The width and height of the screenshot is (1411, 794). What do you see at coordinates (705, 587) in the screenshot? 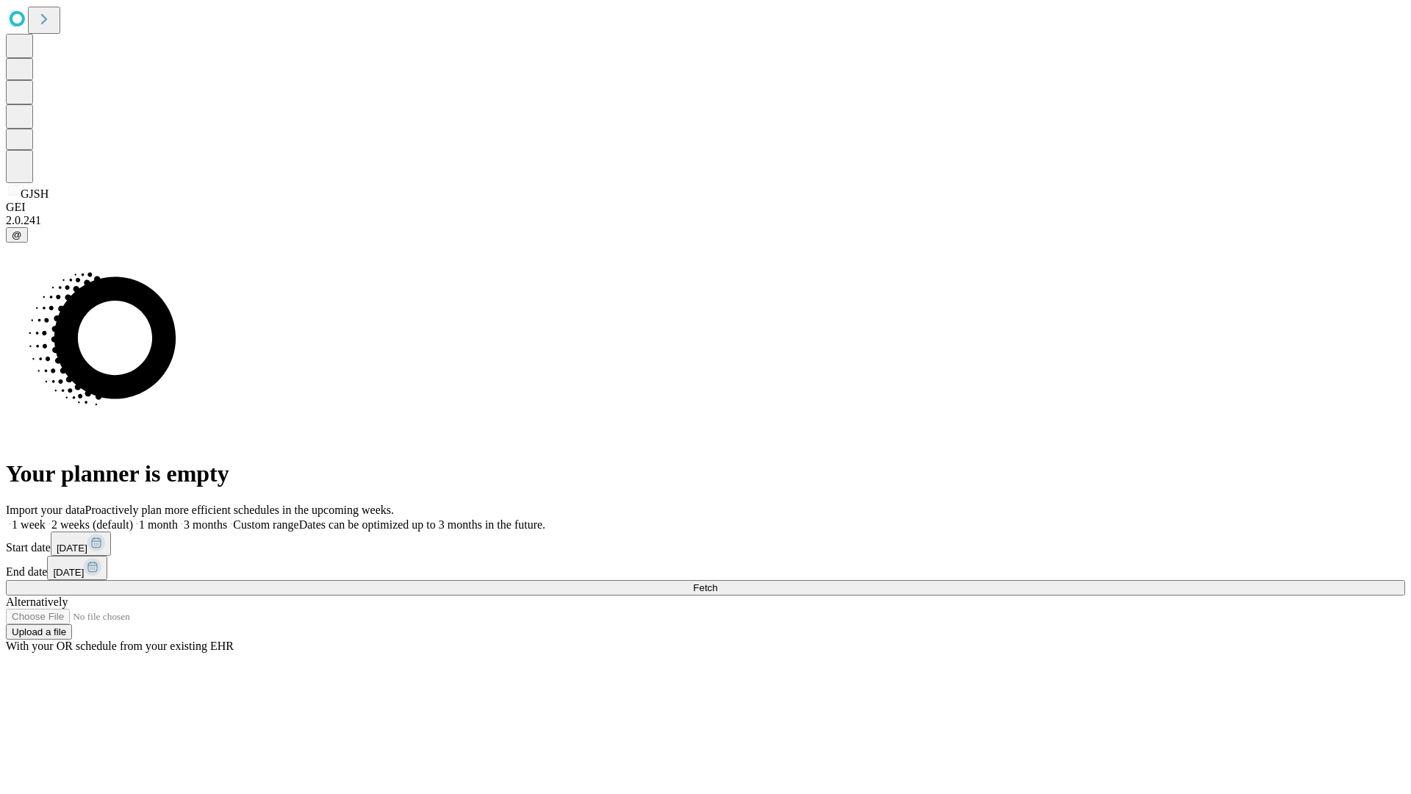
I see `span: Fetch` at bounding box center [705, 587].